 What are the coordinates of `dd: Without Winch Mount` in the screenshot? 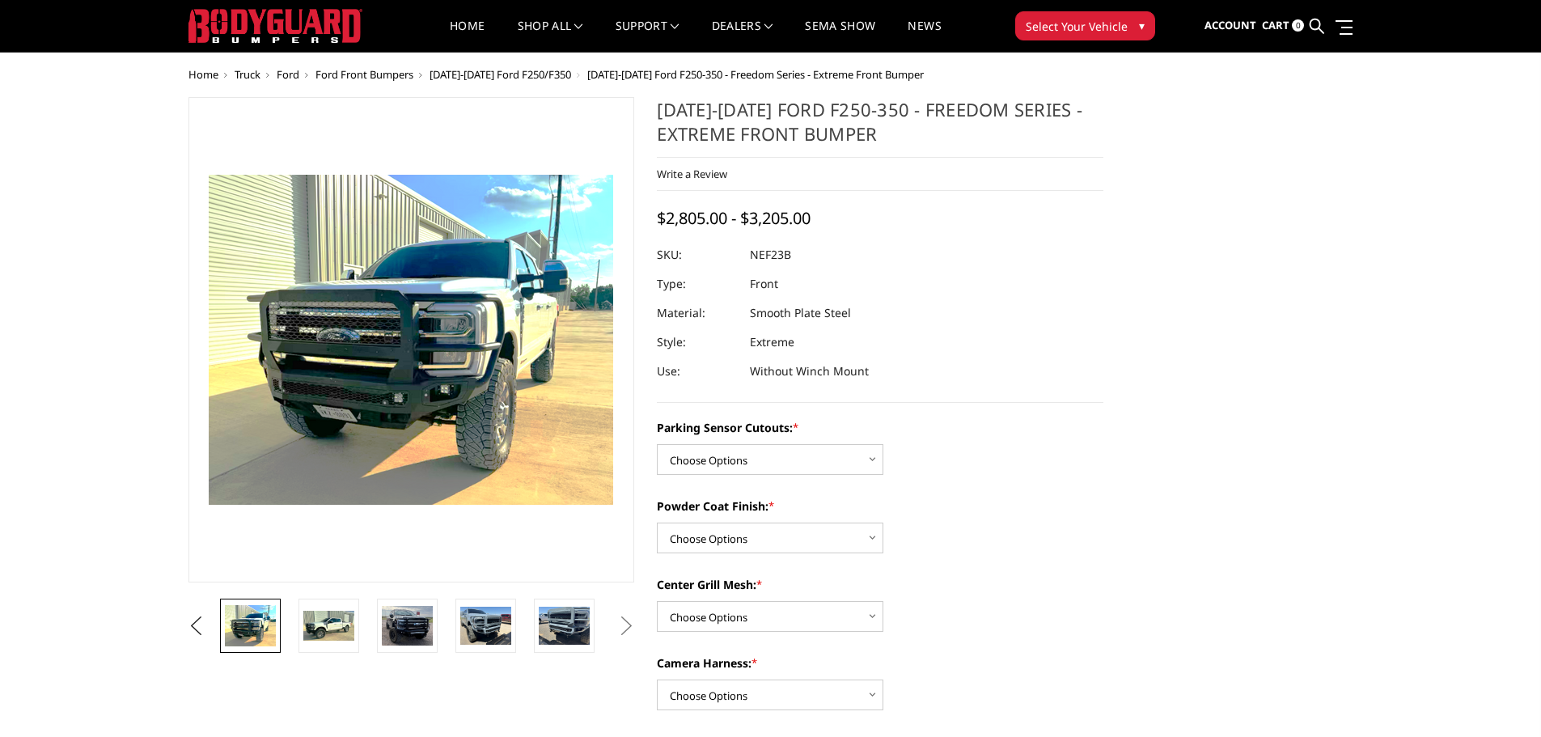 It's located at (809, 371).